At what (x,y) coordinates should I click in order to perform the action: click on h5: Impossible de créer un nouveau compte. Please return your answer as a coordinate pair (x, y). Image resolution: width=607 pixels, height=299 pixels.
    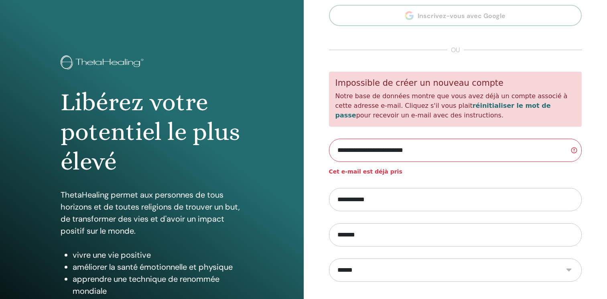
    Looking at the image, I should click on (455, 83).